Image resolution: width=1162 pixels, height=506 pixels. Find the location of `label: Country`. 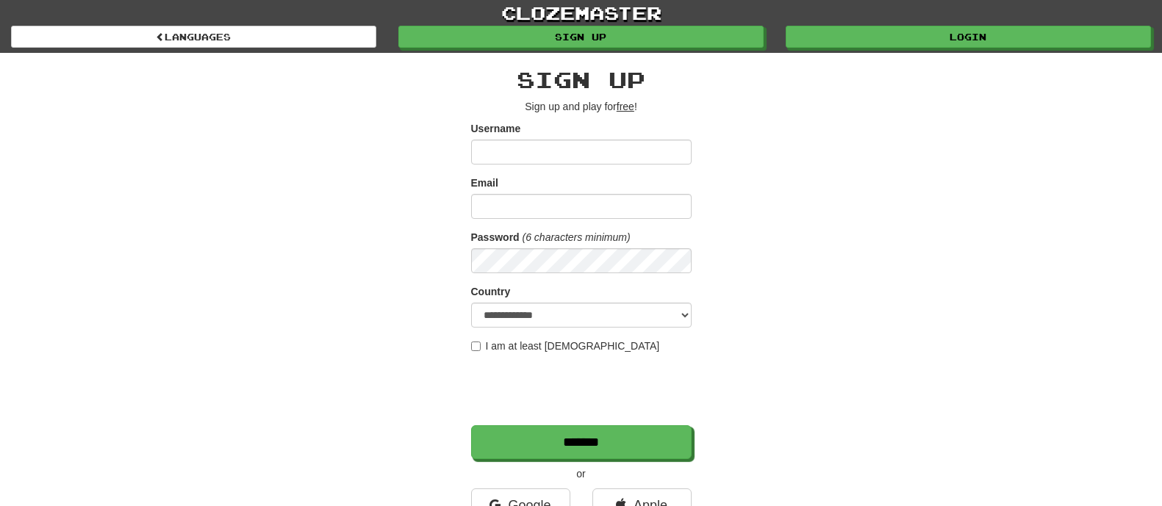

label: Country is located at coordinates (491, 292).